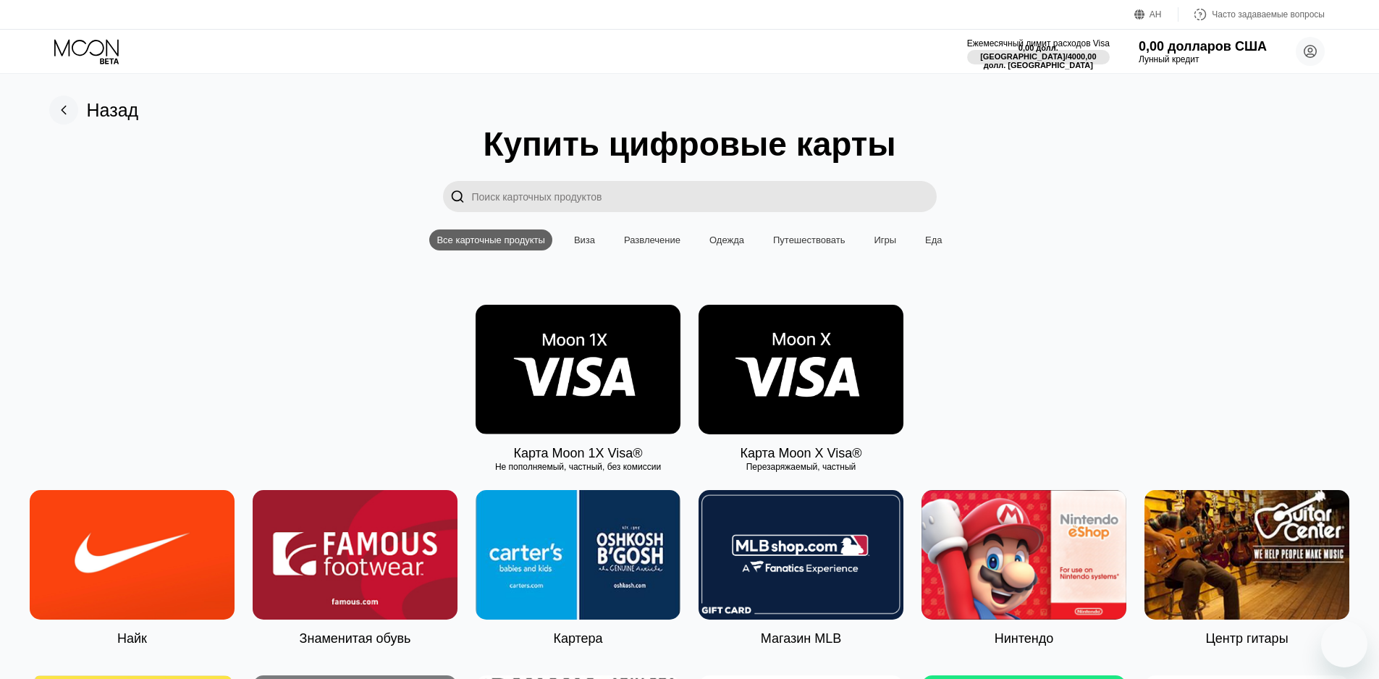  I want to click on font: Нинтендо, so click(1024, 638).